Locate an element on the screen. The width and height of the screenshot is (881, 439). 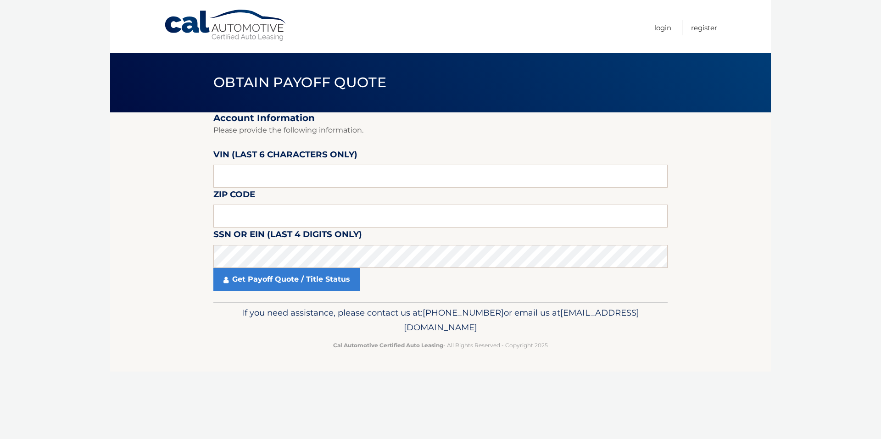
a: Get Payoff Quote / Title Status is located at coordinates (287, 280).